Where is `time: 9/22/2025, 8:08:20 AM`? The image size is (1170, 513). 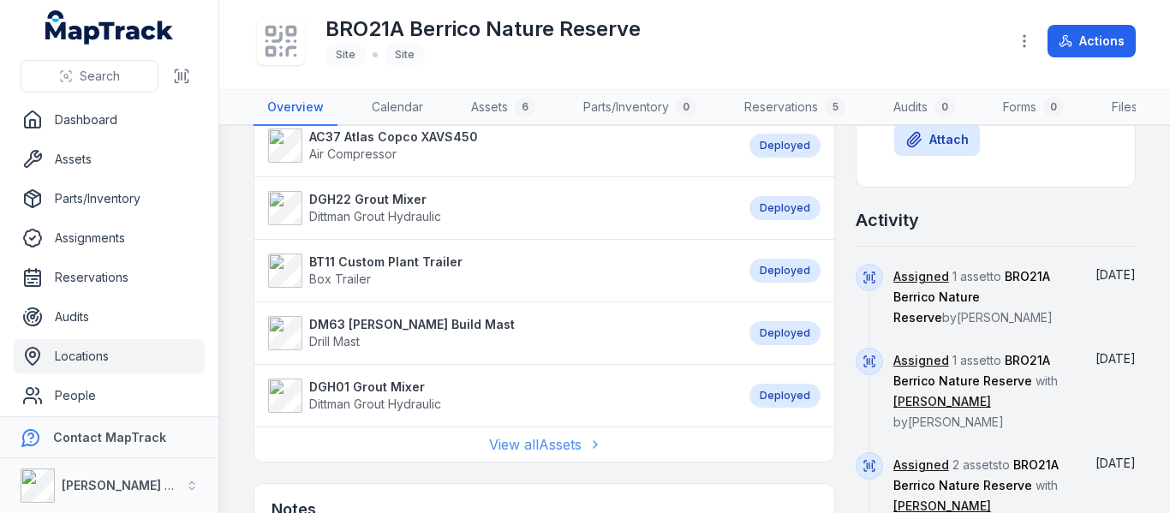 time: 9/22/2025, 8:08:20 AM is located at coordinates (1115, 358).